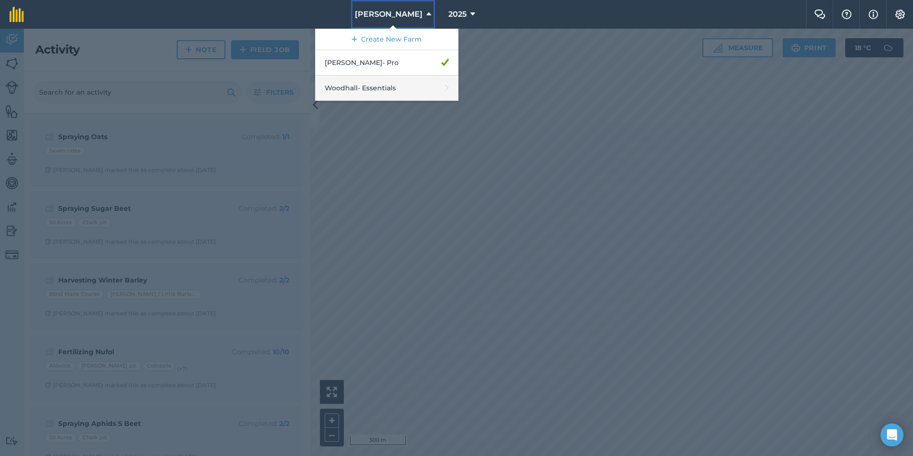  Describe the element at coordinates (820, 14) in the screenshot. I see `img: Two speech bubbles overlapping with the left bubble in the forefront` at that location.